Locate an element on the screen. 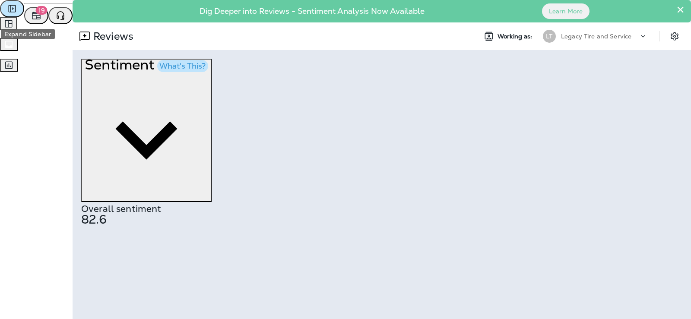 Image resolution: width=691 pixels, height=319 pixels. button: Learn More is located at coordinates (566, 11).